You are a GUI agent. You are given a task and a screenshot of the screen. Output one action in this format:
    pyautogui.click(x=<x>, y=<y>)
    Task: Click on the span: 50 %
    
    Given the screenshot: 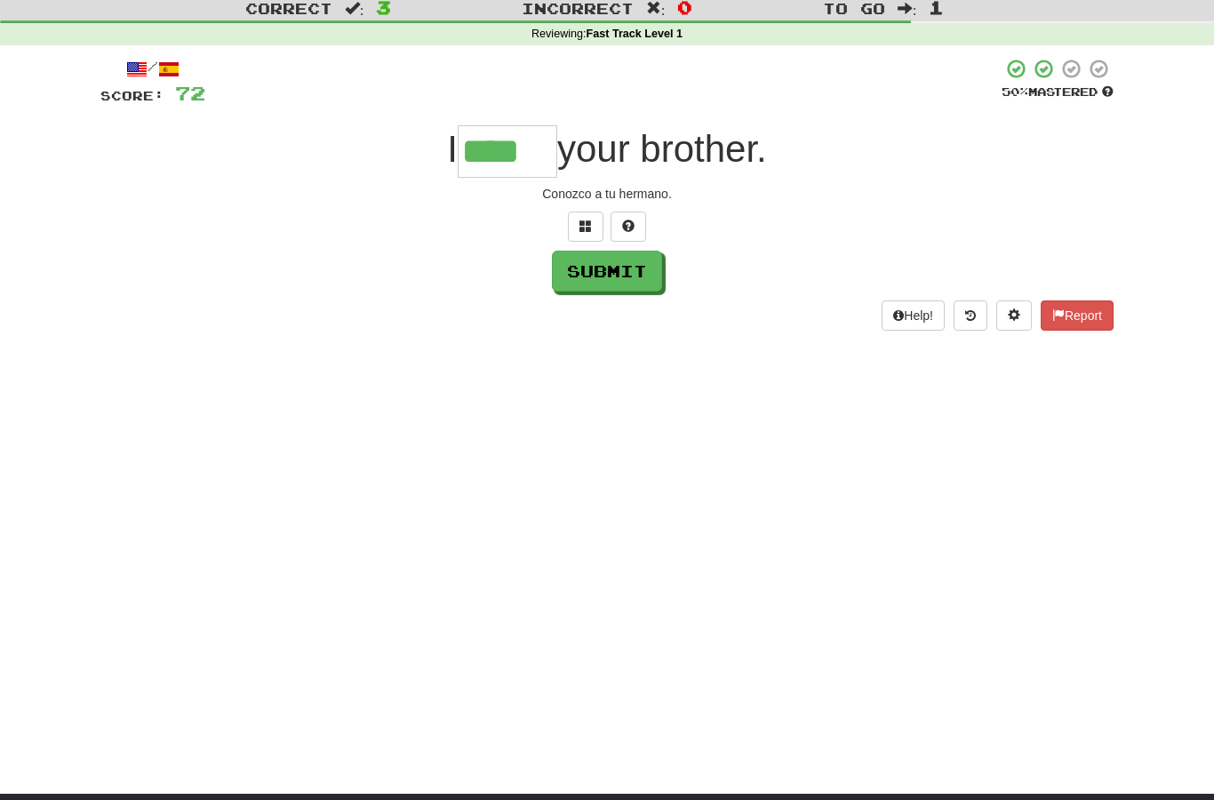 What is the action you would take?
    pyautogui.click(x=1015, y=92)
    